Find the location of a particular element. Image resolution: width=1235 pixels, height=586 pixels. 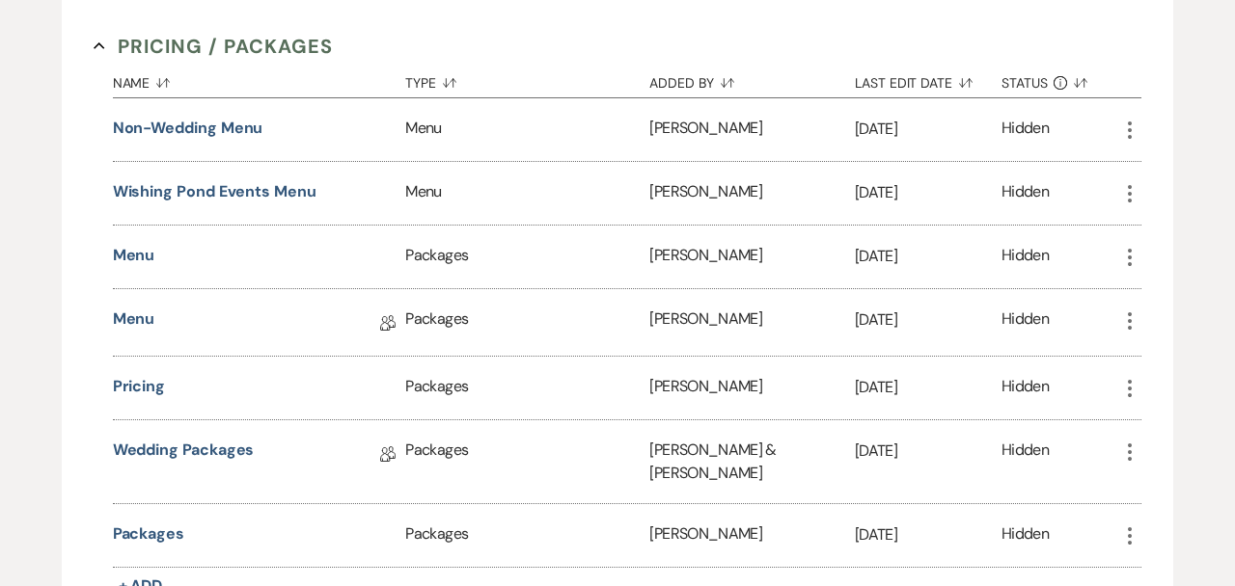

a: Wedding Packages is located at coordinates (183, 453).